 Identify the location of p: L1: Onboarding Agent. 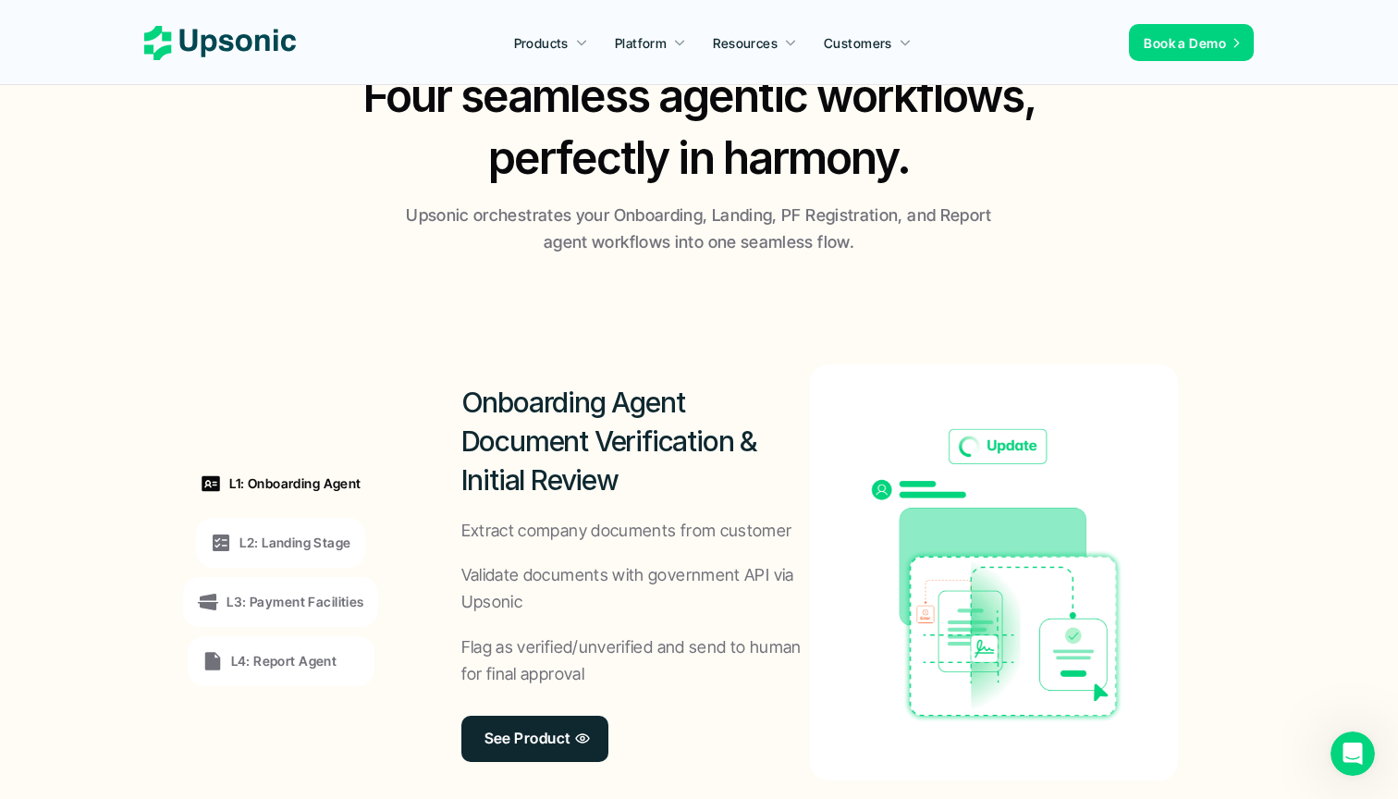
(295, 483).